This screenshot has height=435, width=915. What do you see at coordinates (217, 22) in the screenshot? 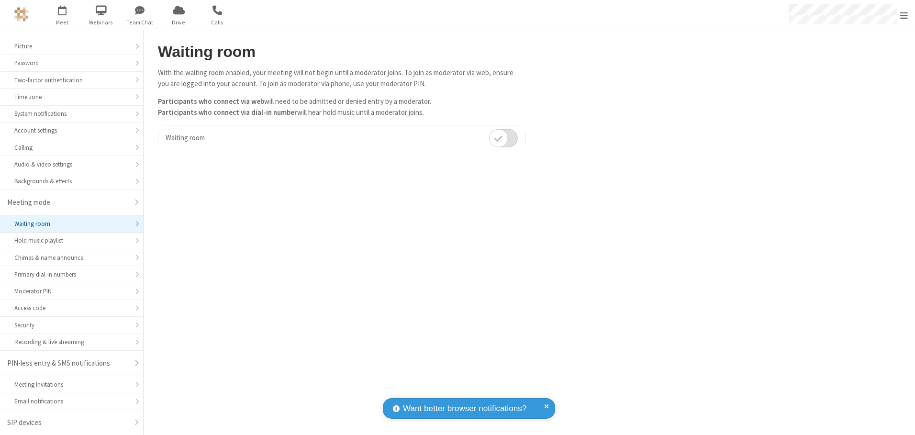
I see `span: Calls` at bounding box center [217, 22].